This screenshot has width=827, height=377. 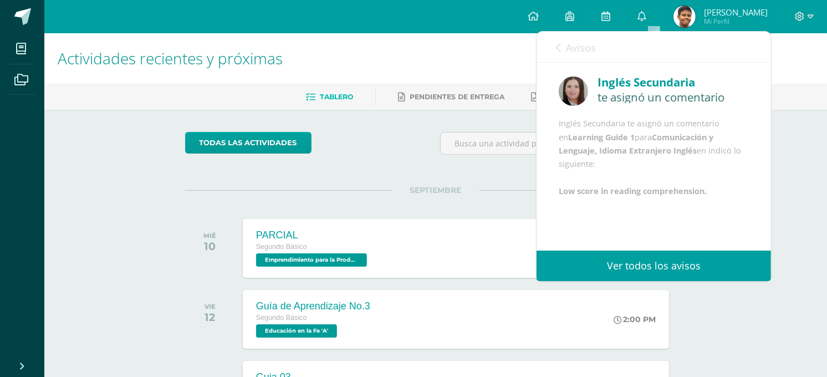 What do you see at coordinates (673, 97) in the screenshot?
I see `div: te asignó un comentario` at bounding box center [673, 97].